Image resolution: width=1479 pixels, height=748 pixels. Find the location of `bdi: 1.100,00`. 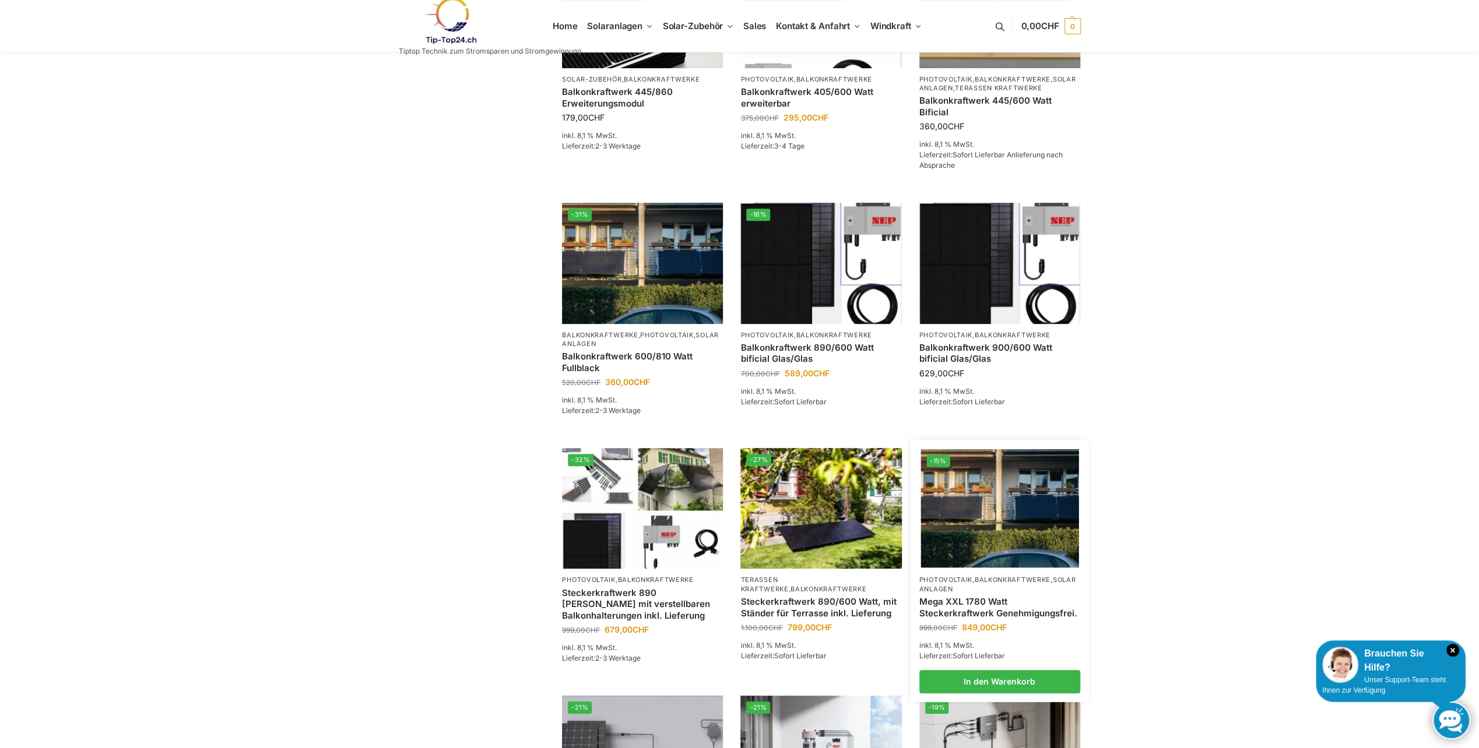

bdi: 1.100,00 is located at coordinates (761, 628).